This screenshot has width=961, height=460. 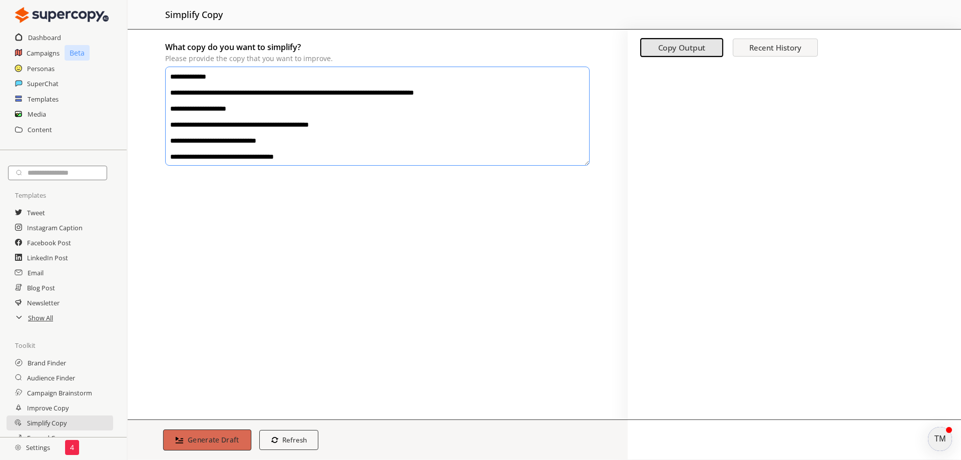 What do you see at coordinates (47, 363) in the screenshot?
I see `h2: Brand Finder` at bounding box center [47, 363].